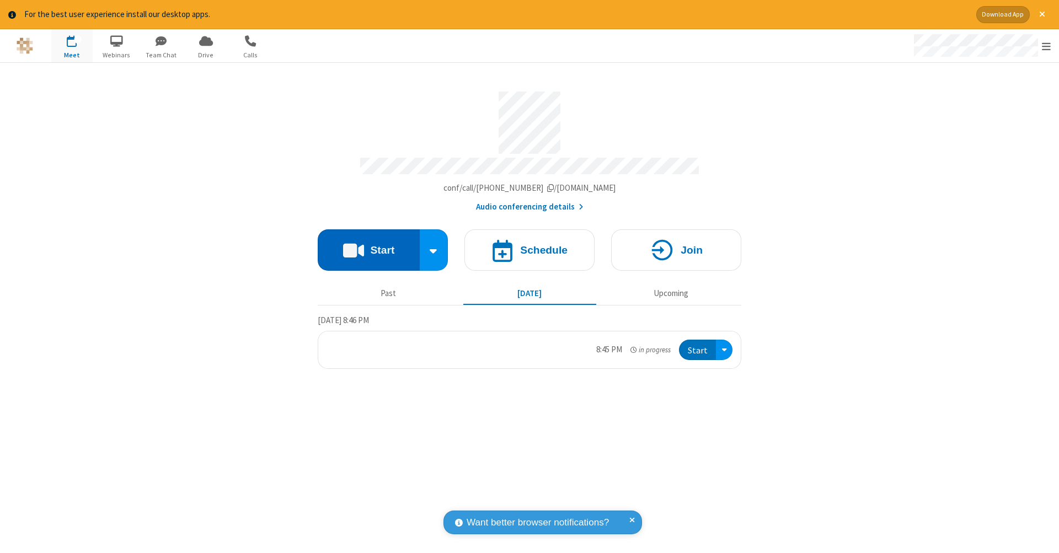 The height and width of the screenshot is (553, 1059). What do you see at coordinates (692, 250) in the screenshot?
I see `h4: Join` at bounding box center [692, 250].